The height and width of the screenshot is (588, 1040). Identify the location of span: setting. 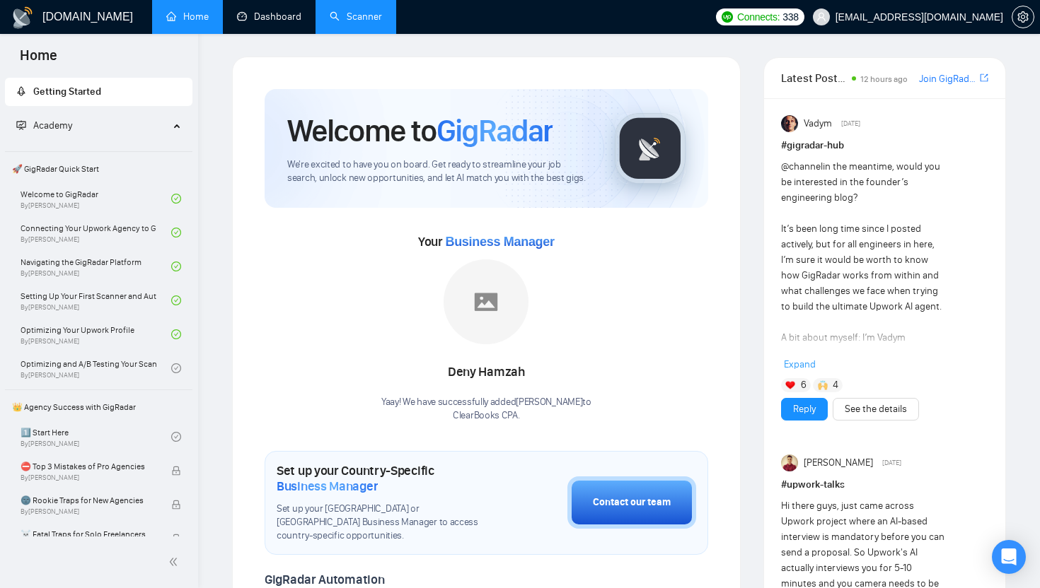
(1023, 17).